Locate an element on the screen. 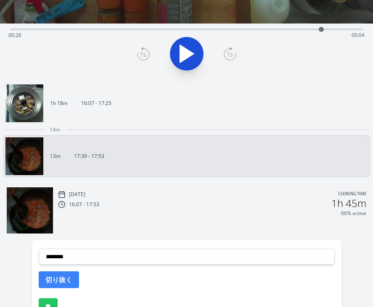 This screenshot has height=307, width=373. p: Cooking time is located at coordinates (352, 195).